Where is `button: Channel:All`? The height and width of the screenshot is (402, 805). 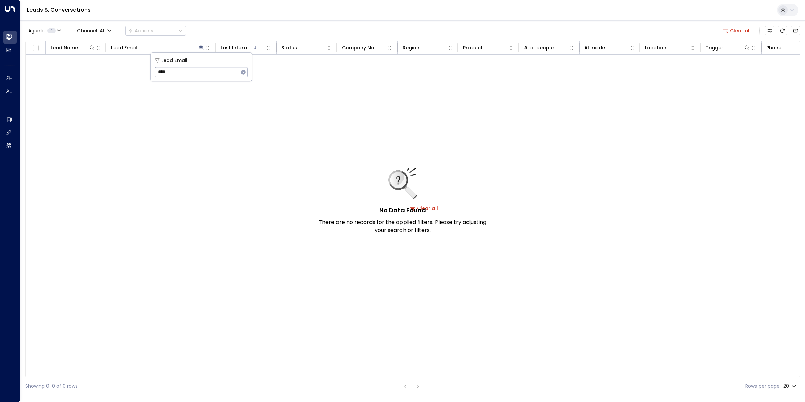
button: Channel:All is located at coordinates (94, 31).